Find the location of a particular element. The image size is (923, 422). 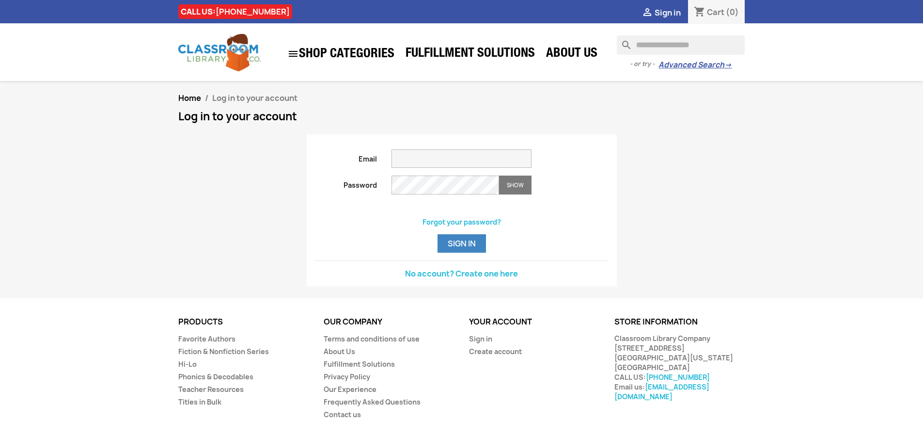

p: Store information is located at coordinates (680, 322).